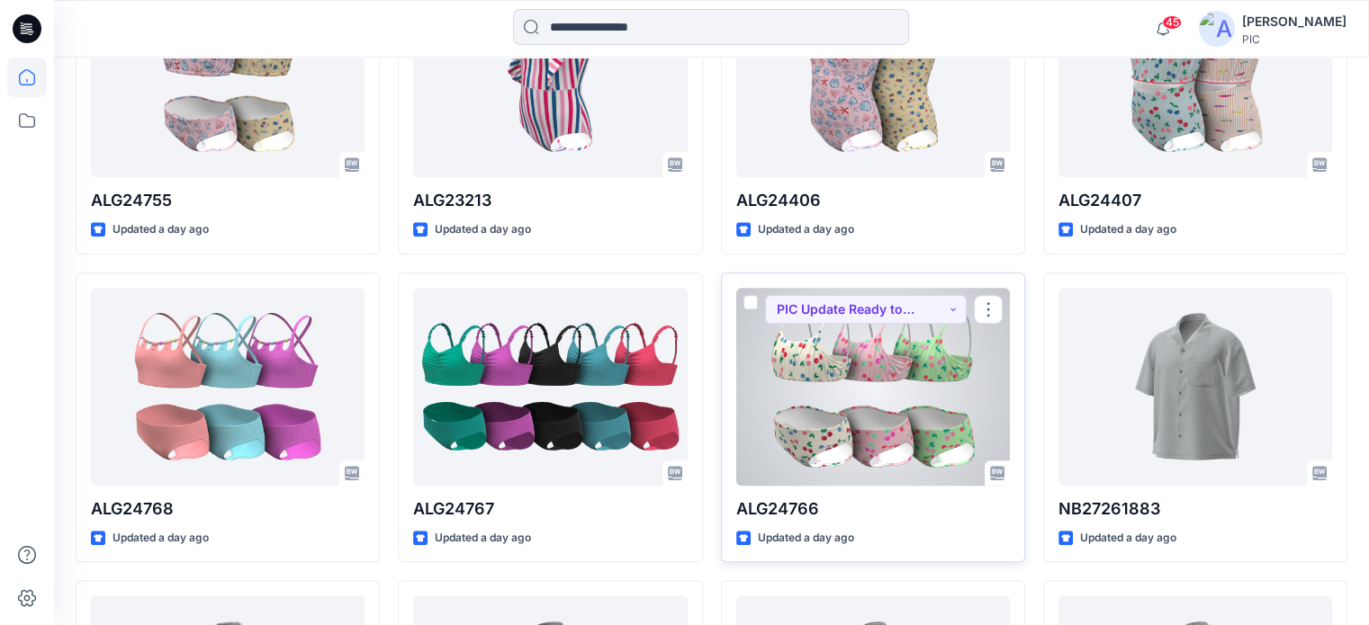  What do you see at coordinates (1294, 39) in the screenshot?
I see `div: PIC` at bounding box center [1294, 39].